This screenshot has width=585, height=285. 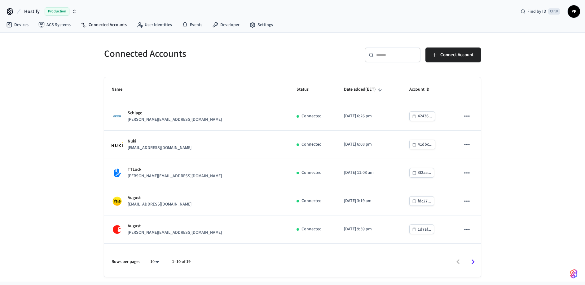 What do you see at coordinates (422, 229) in the screenshot?
I see `button: 1d7af...` at bounding box center [422, 229].